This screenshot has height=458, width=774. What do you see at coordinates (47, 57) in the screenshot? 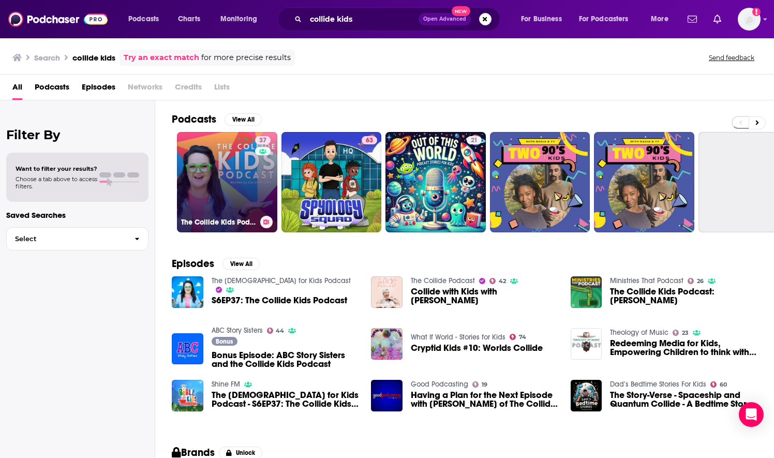
I see `h3: Search` at bounding box center [47, 57].